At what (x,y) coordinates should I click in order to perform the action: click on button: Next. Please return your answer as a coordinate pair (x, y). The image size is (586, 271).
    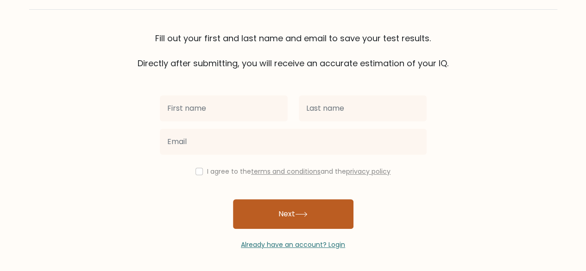
    Looking at the image, I should click on (293, 214).